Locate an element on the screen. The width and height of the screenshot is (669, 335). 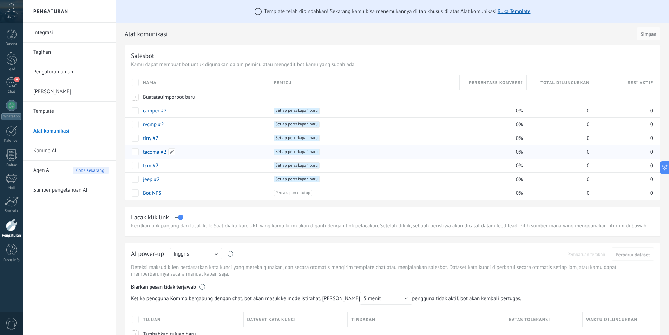
div: Pusat Info is located at coordinates (12, 260).